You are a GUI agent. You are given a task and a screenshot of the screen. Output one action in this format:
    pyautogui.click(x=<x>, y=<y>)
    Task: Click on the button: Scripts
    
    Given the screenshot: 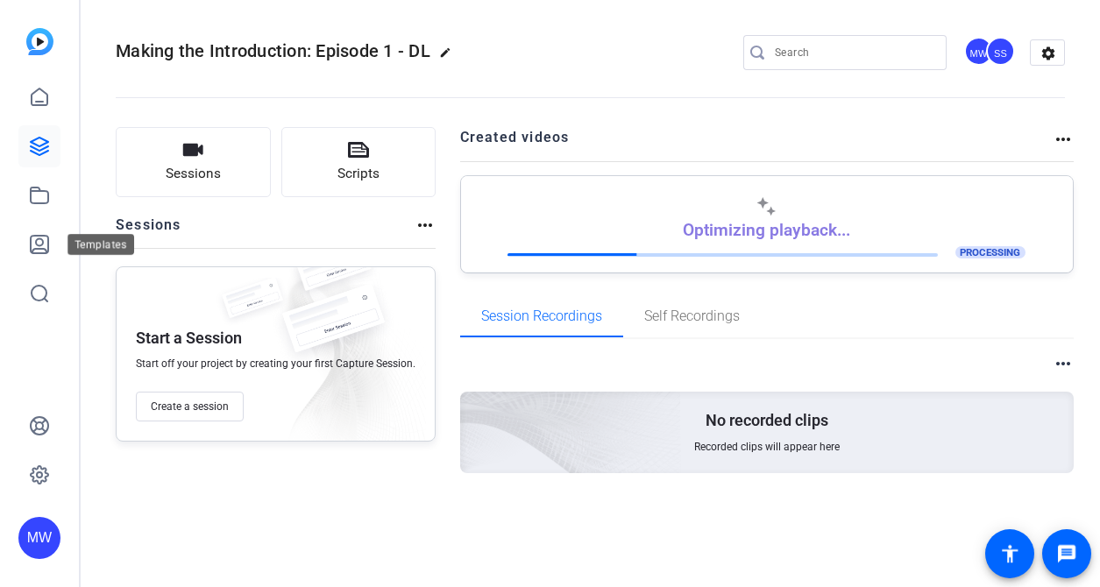 What is the action you would take?
    pyautogui.click(x=358, y=162)
    